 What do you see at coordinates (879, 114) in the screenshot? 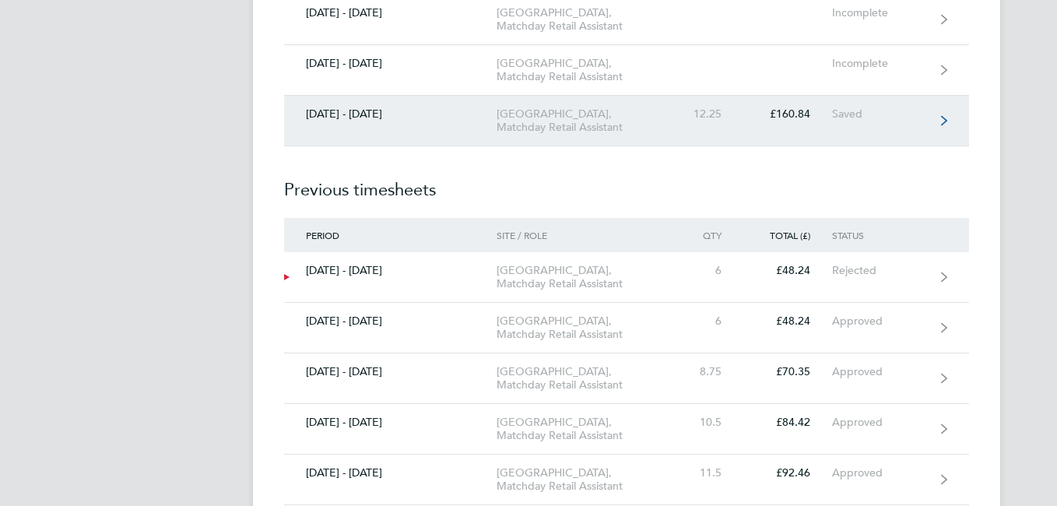
I see `div: Saved` at bounding box center [879, 114].